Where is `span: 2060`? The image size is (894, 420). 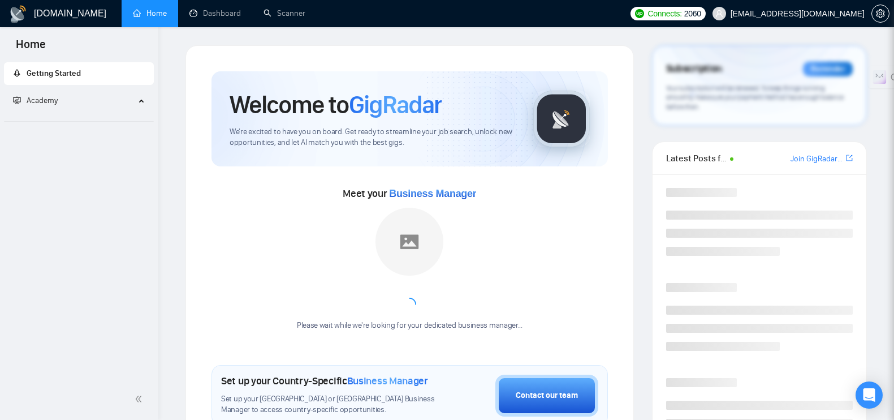 span: 2060 is located at coordinates (693, 14).